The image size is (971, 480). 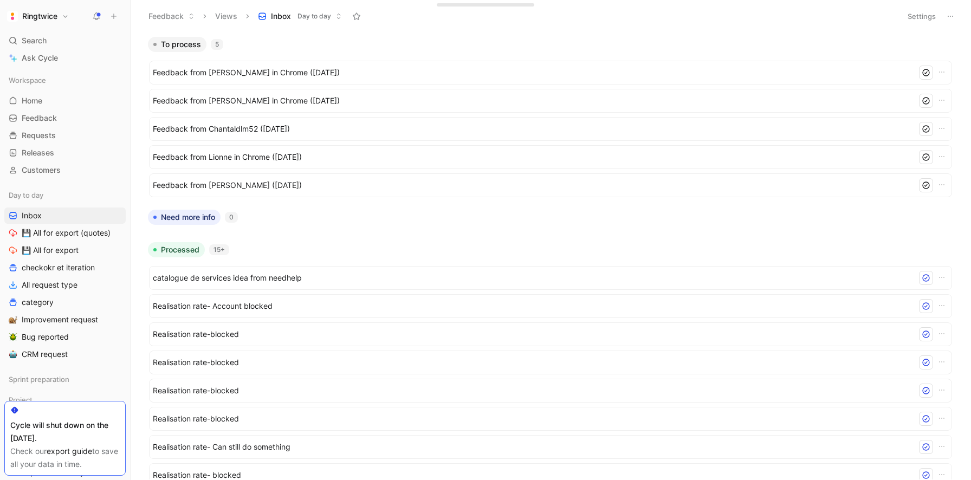 What do you see at coordinates (921, 16) in the screenshot?
I see `button: Settings` at bounding box center [921, 16].